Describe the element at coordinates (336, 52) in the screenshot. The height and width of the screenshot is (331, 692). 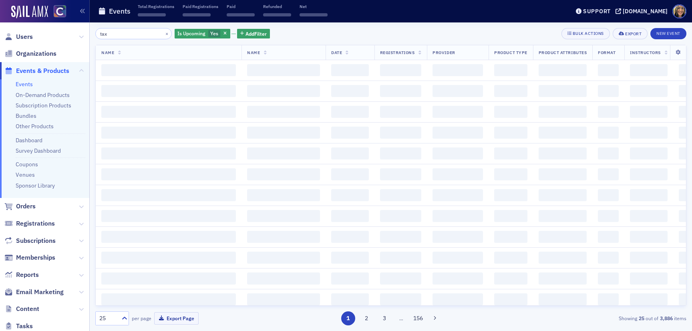
I see `span: Date` at that location.